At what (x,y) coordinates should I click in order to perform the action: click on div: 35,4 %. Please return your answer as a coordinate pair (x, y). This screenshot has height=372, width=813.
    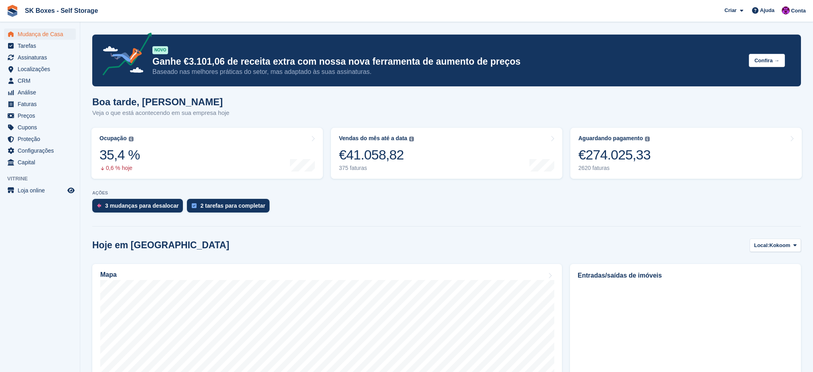
    Looking at the image, I should click on (120, 154).